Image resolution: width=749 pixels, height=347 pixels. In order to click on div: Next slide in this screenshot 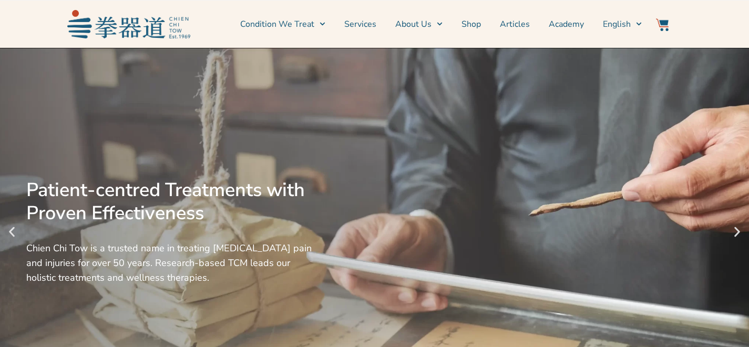, I will do `click(737, 232)`.